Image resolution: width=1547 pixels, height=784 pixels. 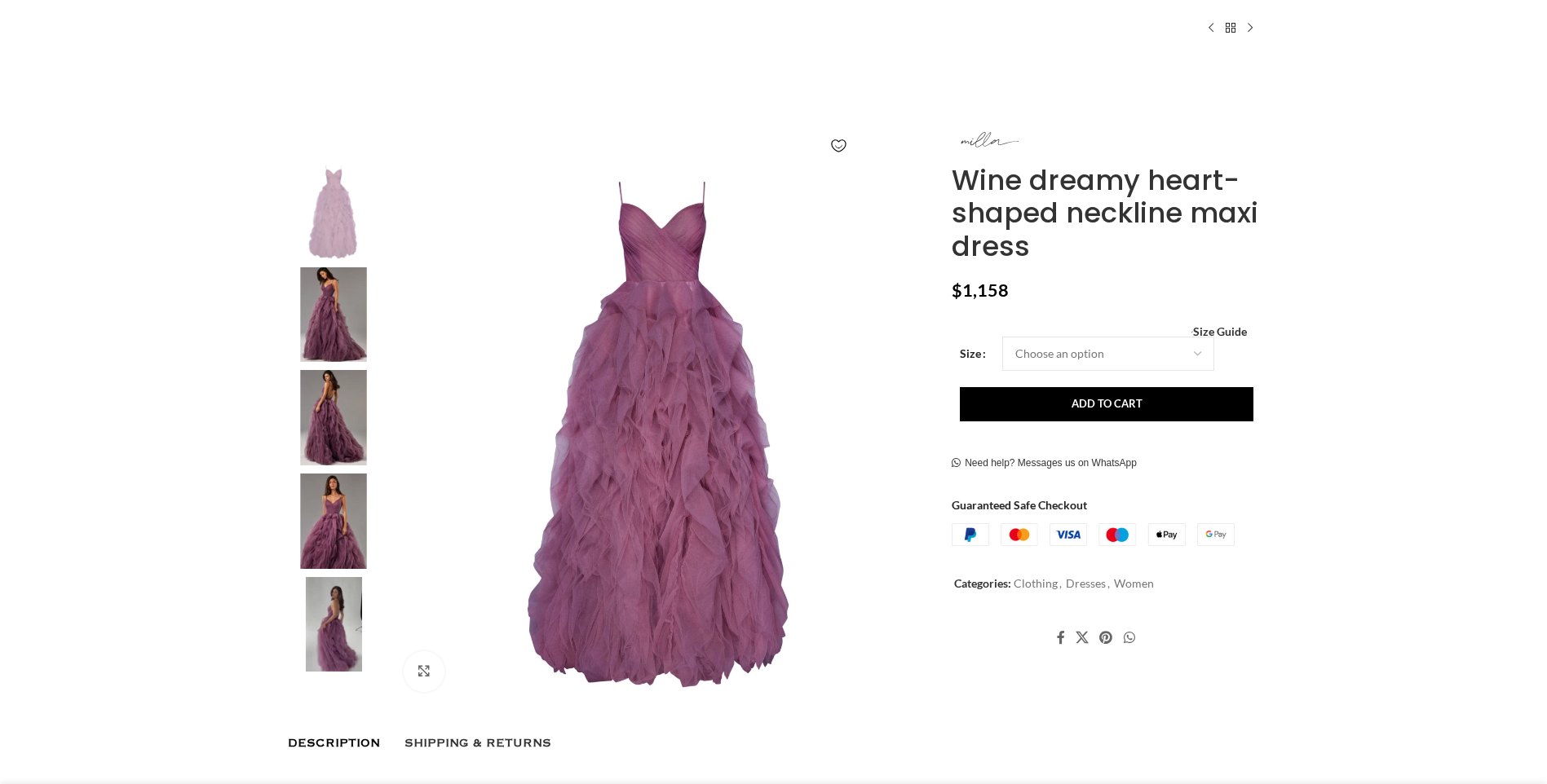 I want to click on img: Milla, so click(x=989, y=139).